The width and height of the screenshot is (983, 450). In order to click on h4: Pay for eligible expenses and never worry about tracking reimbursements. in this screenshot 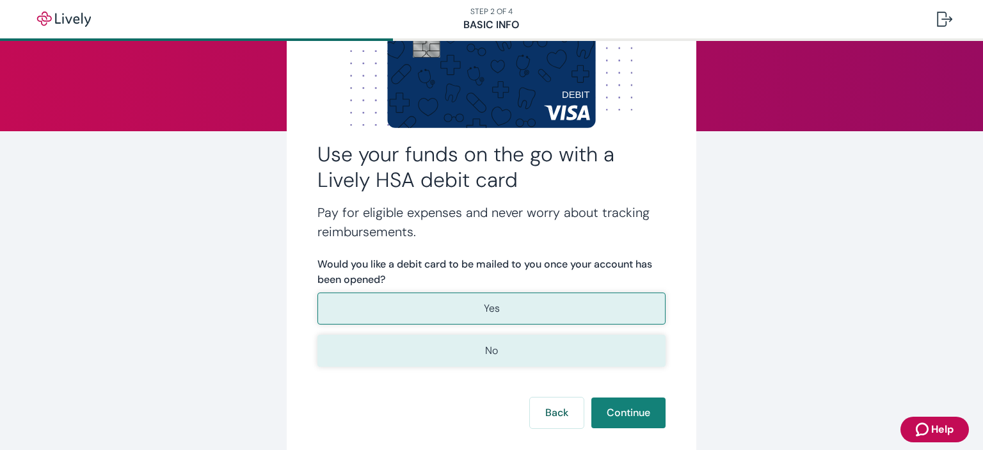, I will do `click(492, 222)`.